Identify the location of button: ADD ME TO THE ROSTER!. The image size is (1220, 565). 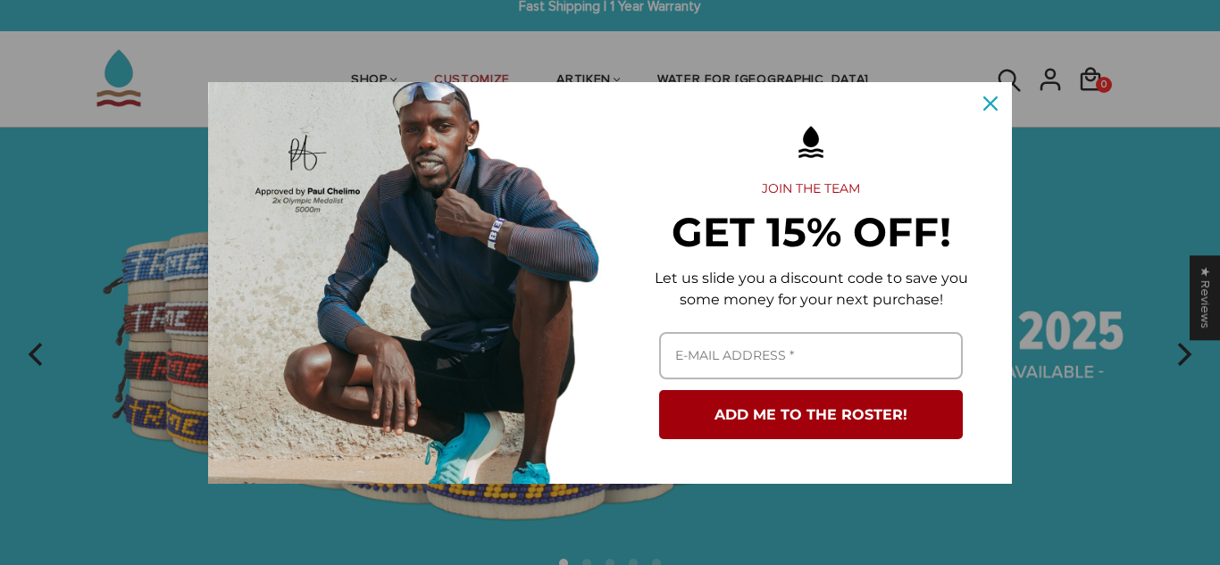
(811, 414).